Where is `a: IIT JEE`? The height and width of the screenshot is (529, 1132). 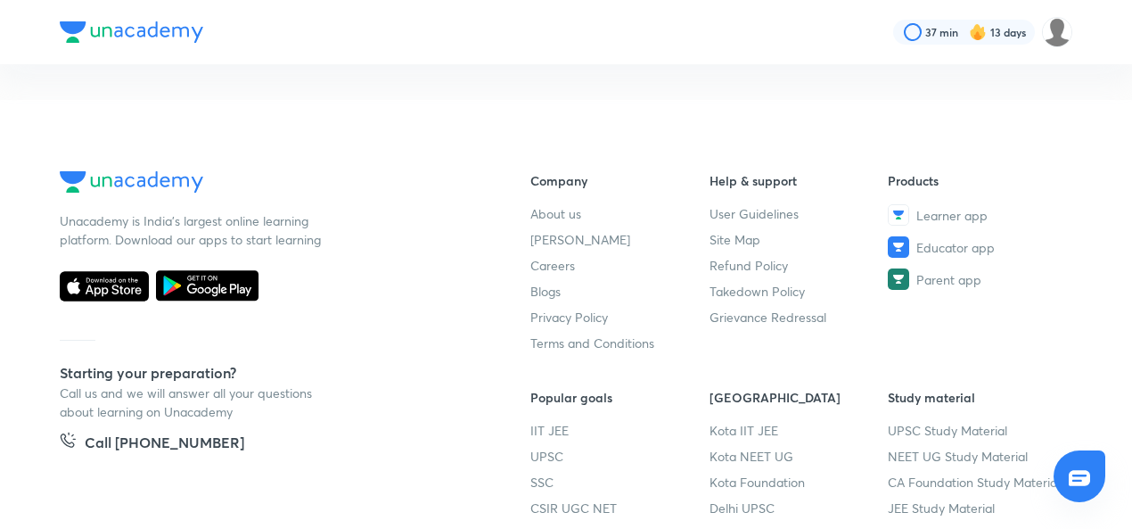 a: IIT JEE is located at coordinates (620, 430).